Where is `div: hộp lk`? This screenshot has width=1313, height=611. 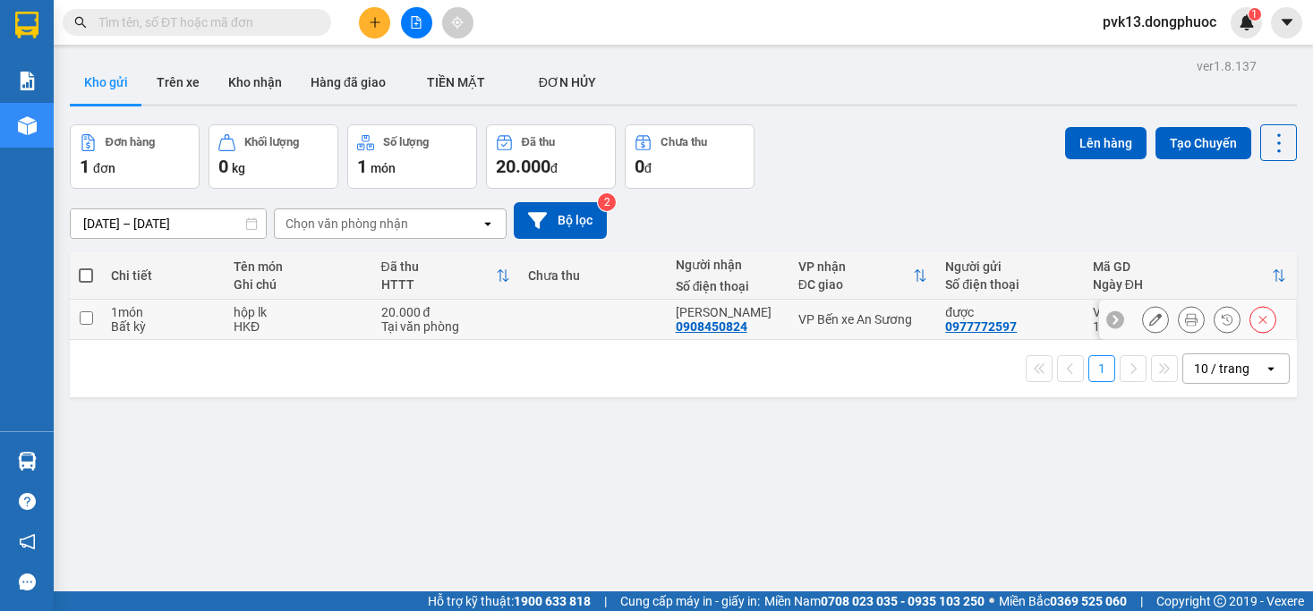 div: hộp lk is located at coordinates (298, 312).